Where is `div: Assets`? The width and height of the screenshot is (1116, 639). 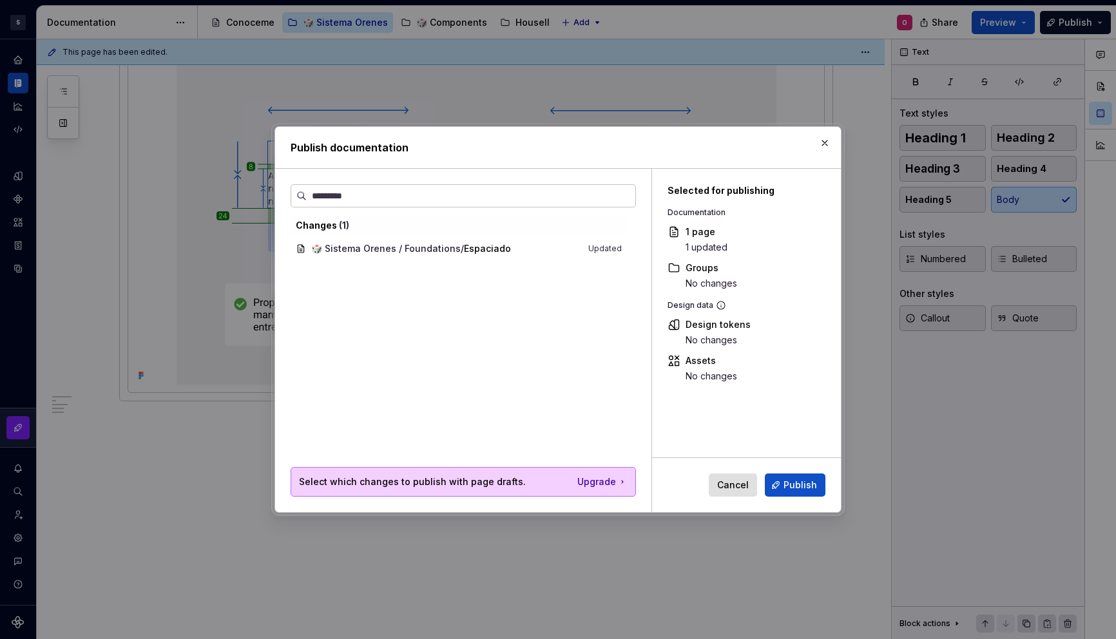 div: Assets is located at coordinates (712, 361).